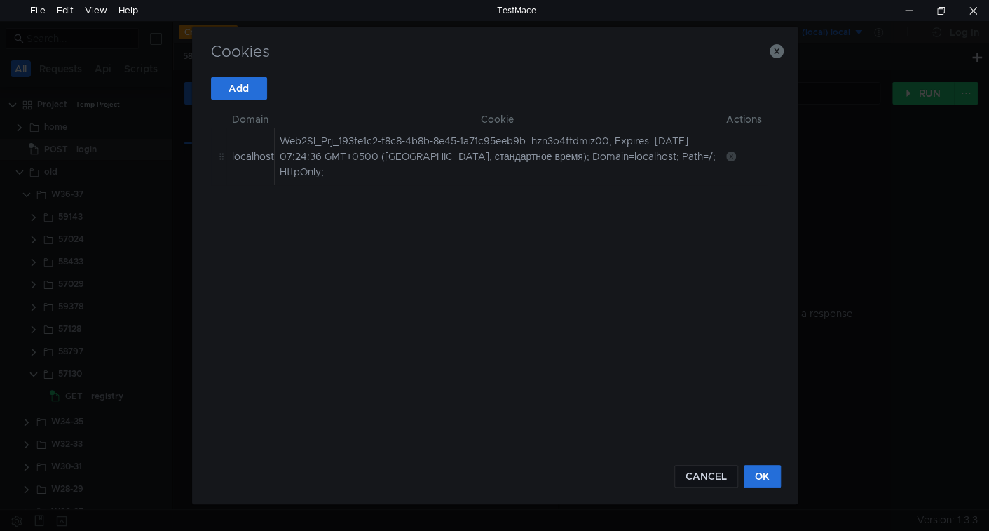 This screenshot has width=989, height=531. I want to click on th: Domain, so click(250, 119).